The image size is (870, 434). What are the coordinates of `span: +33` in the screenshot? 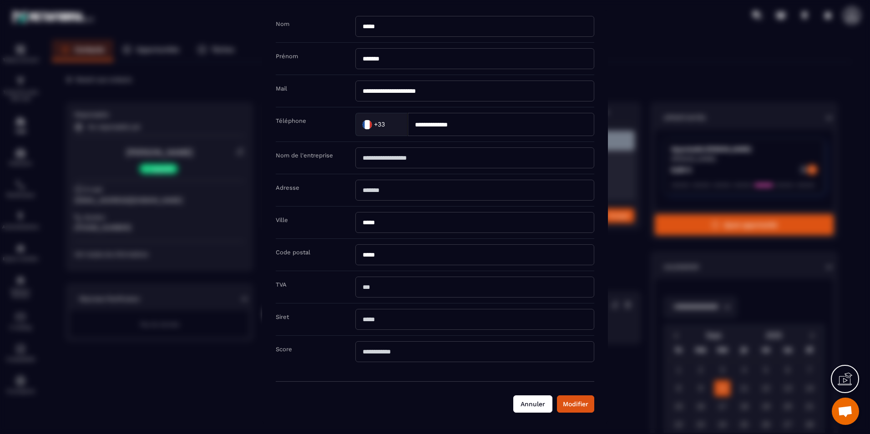 It's located at (379, 124).